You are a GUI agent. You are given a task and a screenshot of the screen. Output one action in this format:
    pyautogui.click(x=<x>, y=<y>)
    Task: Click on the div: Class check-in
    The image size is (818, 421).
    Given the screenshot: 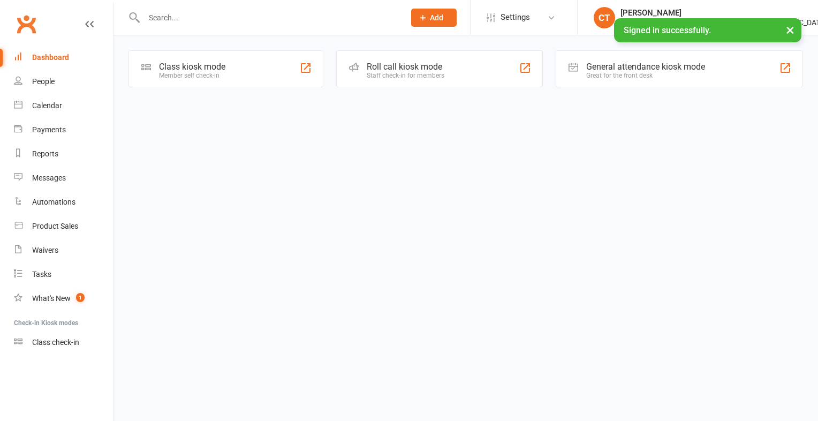 What is the action you would take?
    pyautogui.click(x=56, y=342)
    